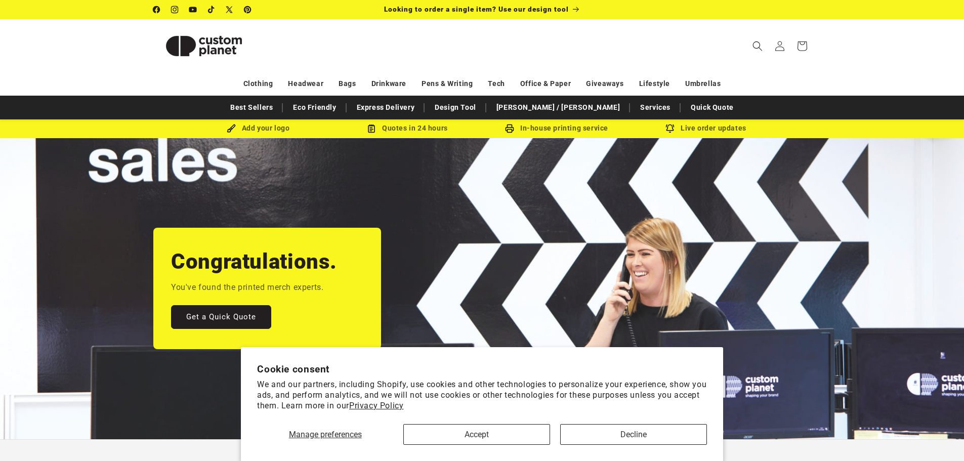 This screenshot has width=964, height=461. I want to click on a: Express Delivery, so click(386, 107).